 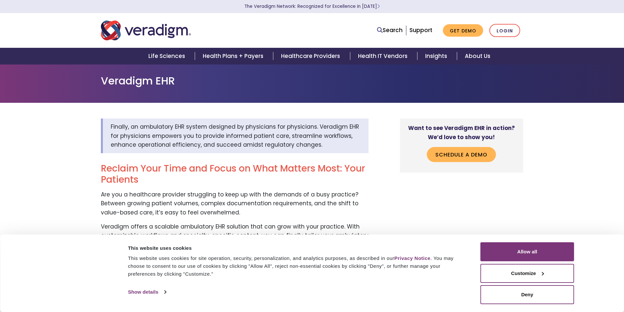 I want to click on div: This website uses cookies, so click(x=297, y=248).